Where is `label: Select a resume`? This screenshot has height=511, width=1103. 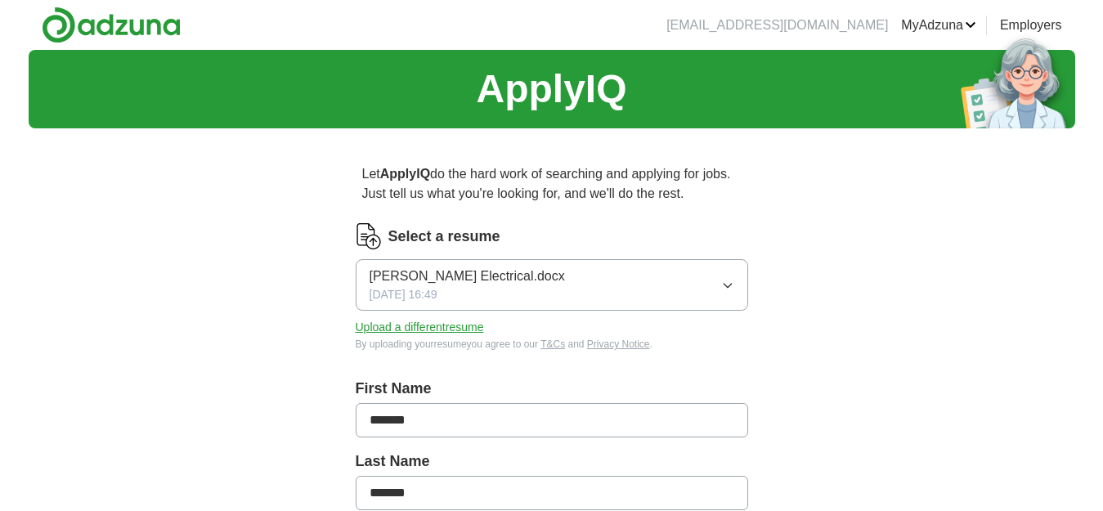
label: Select a resume is located at coordinates (444, 236).